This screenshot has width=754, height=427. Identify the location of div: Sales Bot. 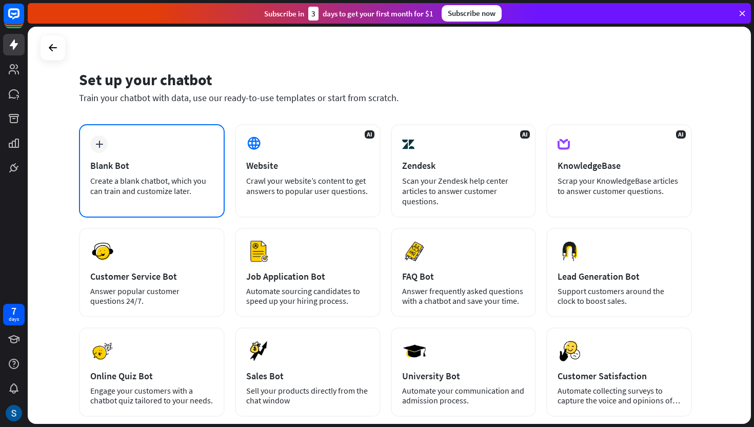
(308, 376).